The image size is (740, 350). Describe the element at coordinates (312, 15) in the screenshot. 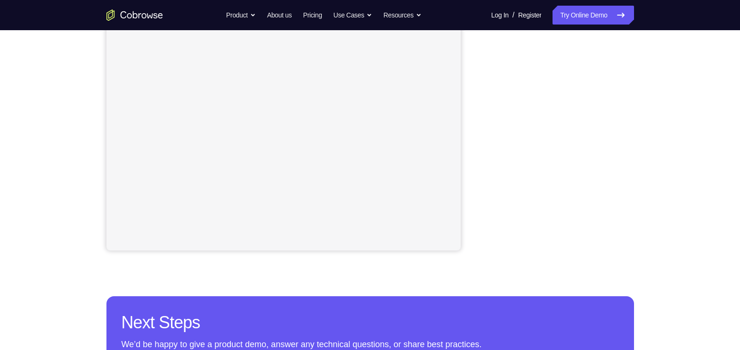

I see `a: Pricing` at that location.